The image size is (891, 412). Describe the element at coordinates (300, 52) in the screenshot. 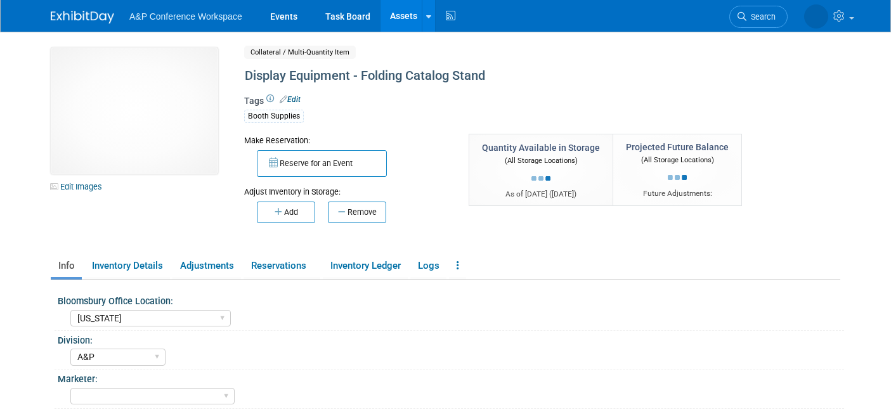

I see `span: Collateral / Multi-Quantity Item` at that location.